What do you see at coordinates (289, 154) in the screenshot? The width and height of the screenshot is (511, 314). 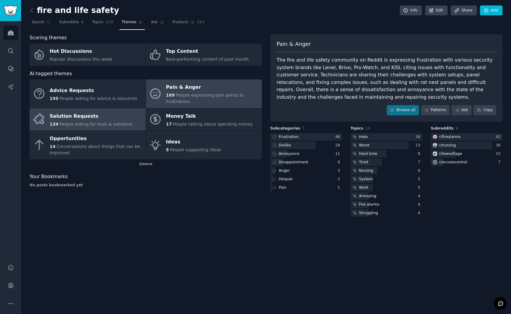 I see `div: Annoyance` at bounding box center [289, 154].